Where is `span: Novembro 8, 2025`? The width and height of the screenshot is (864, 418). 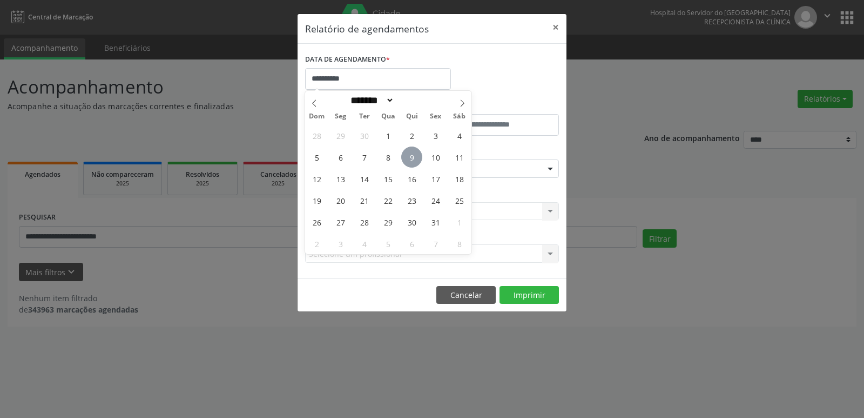 span: Novembro 8, 2025 is located at coordinates (459, 243).